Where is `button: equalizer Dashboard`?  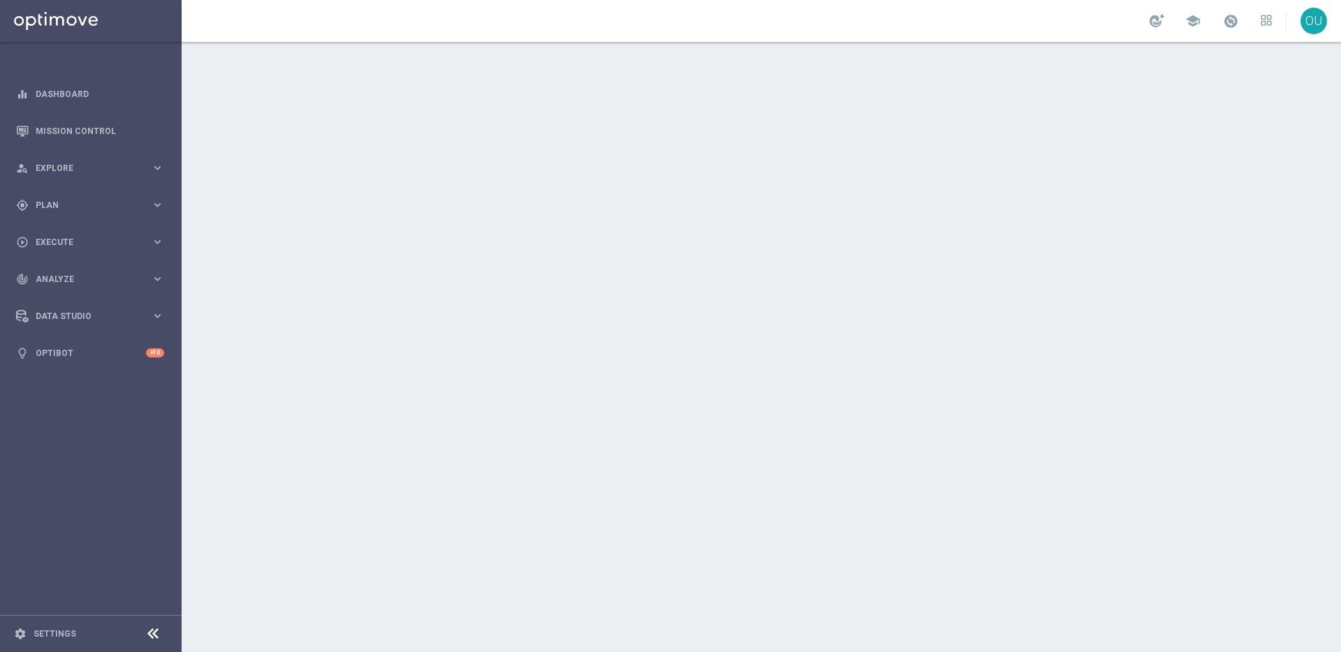
button: equalizer Dashboard is located at coordinates (90, 94).